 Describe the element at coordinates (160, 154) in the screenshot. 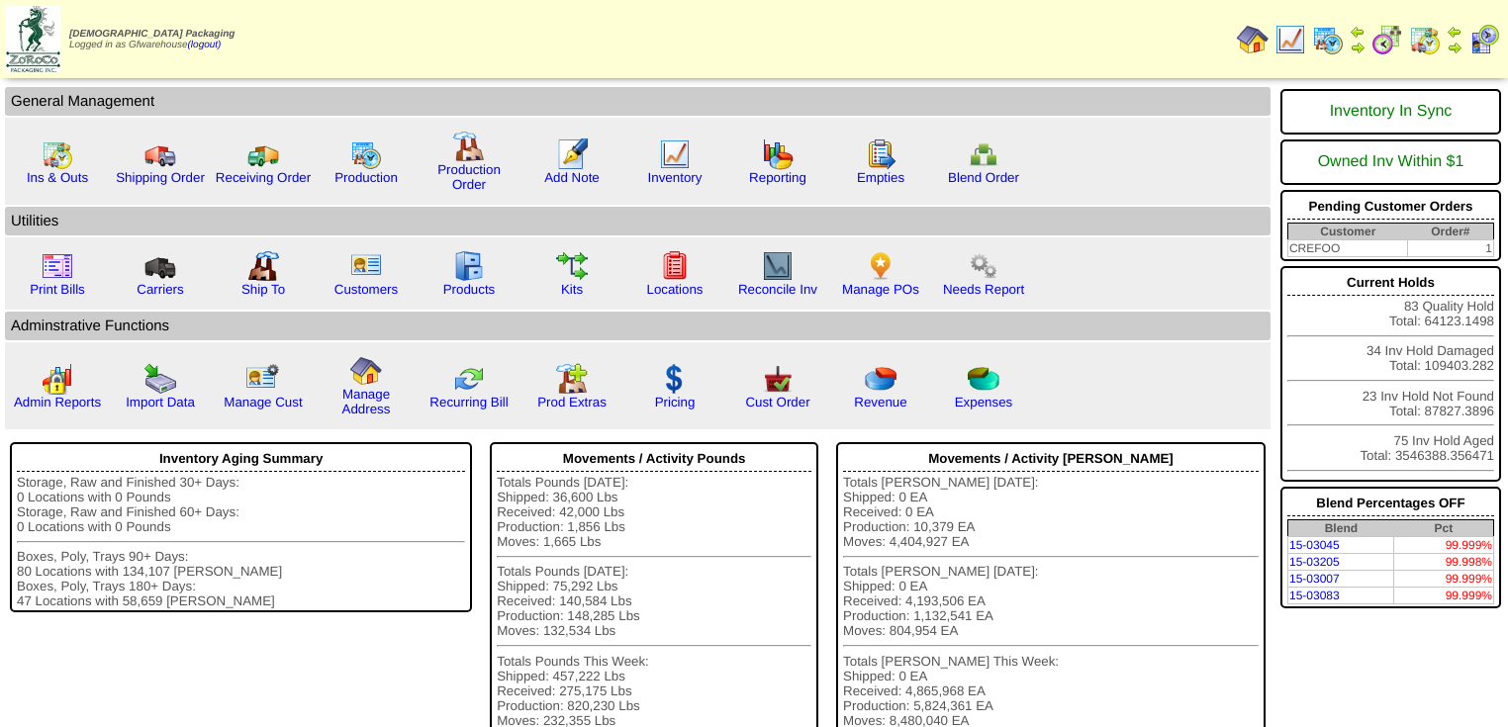

I see `img: truck.gif` at that location.